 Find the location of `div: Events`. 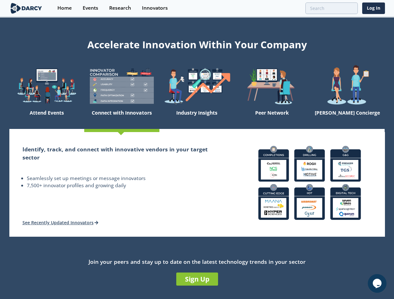

div: Events is located at coordinates (90, 8).